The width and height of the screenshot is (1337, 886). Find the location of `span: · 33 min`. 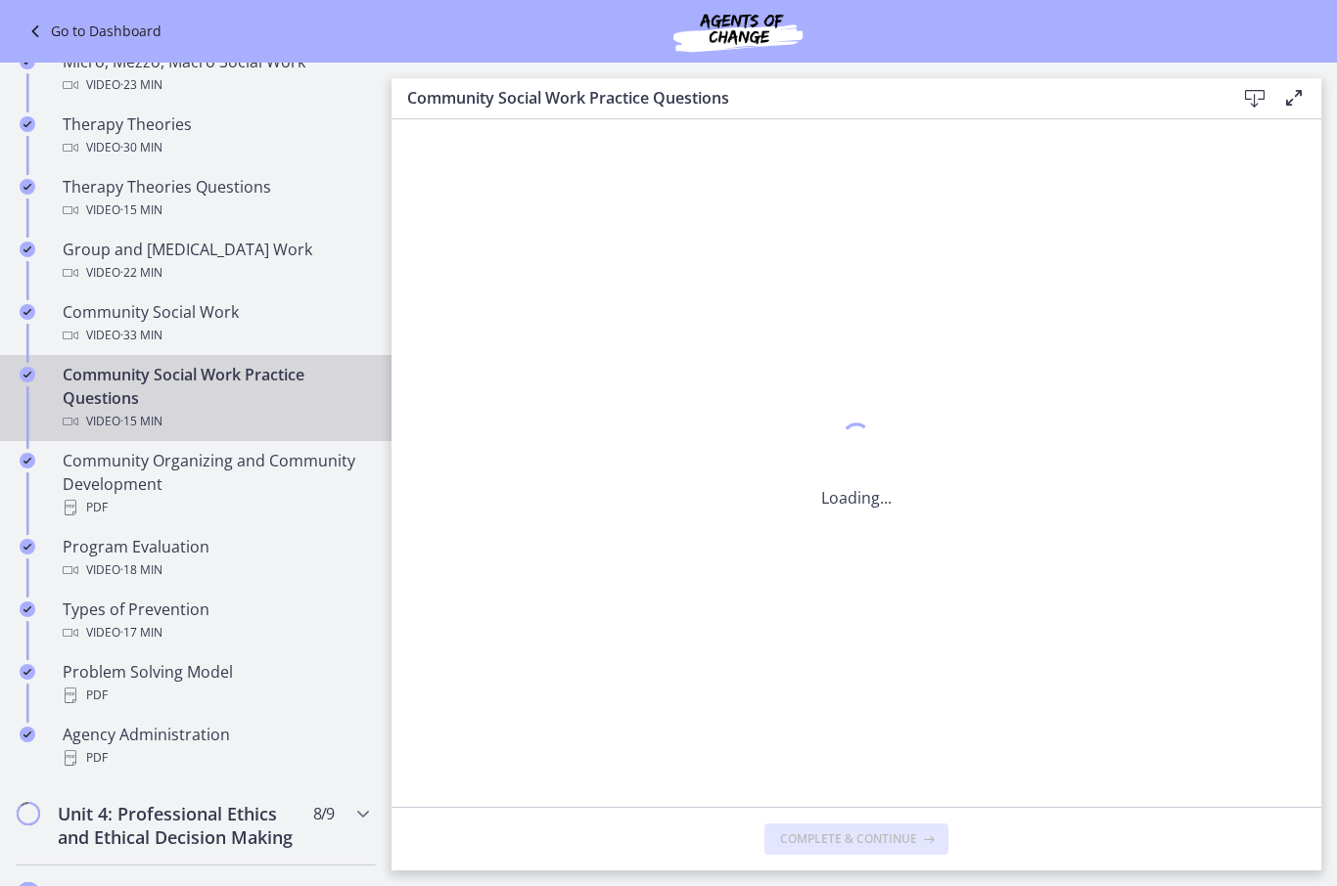

span: · 33 min is located at coordinates (141, 336).